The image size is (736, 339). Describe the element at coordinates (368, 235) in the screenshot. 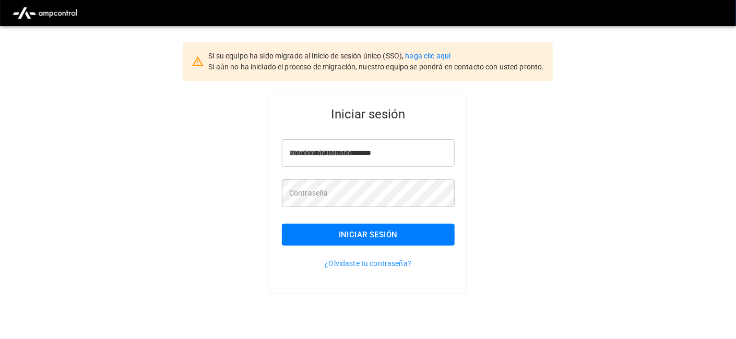

I see `button: Iniciar sesión` at that location.